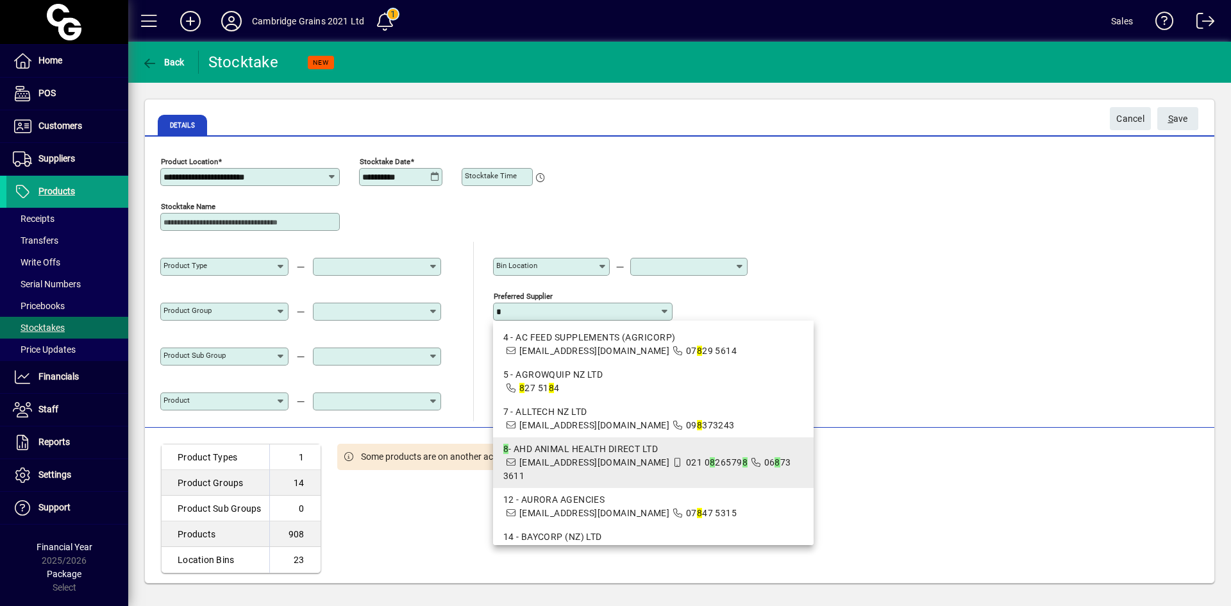  I want to click on span: Stocktakes, so click(38, 328).